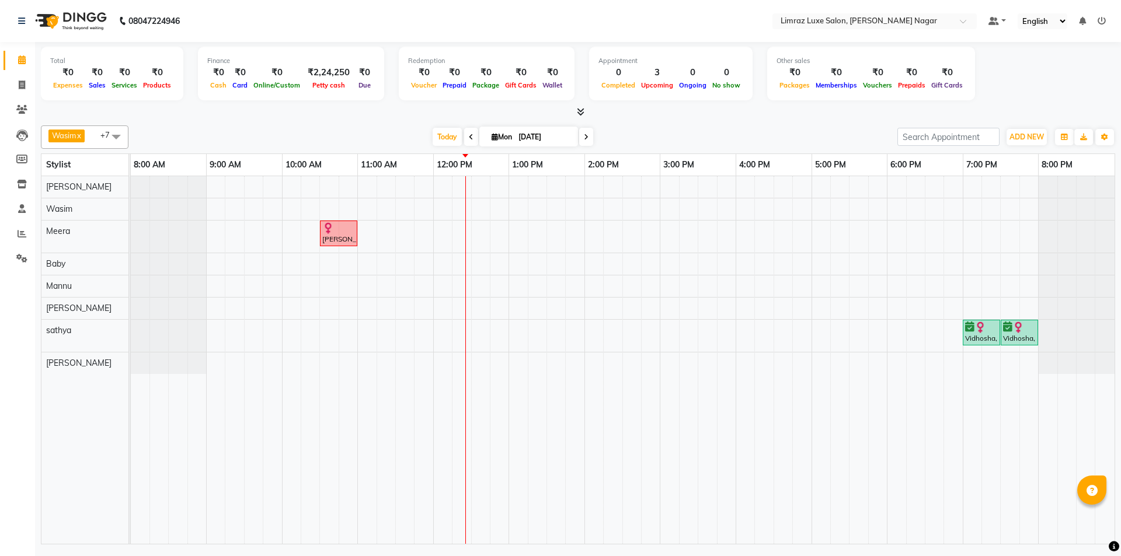  What do you see at coordinates (329, 72) in the screenshot?
I see `div: ₹2,24,250` at bounding box center [329, 72].